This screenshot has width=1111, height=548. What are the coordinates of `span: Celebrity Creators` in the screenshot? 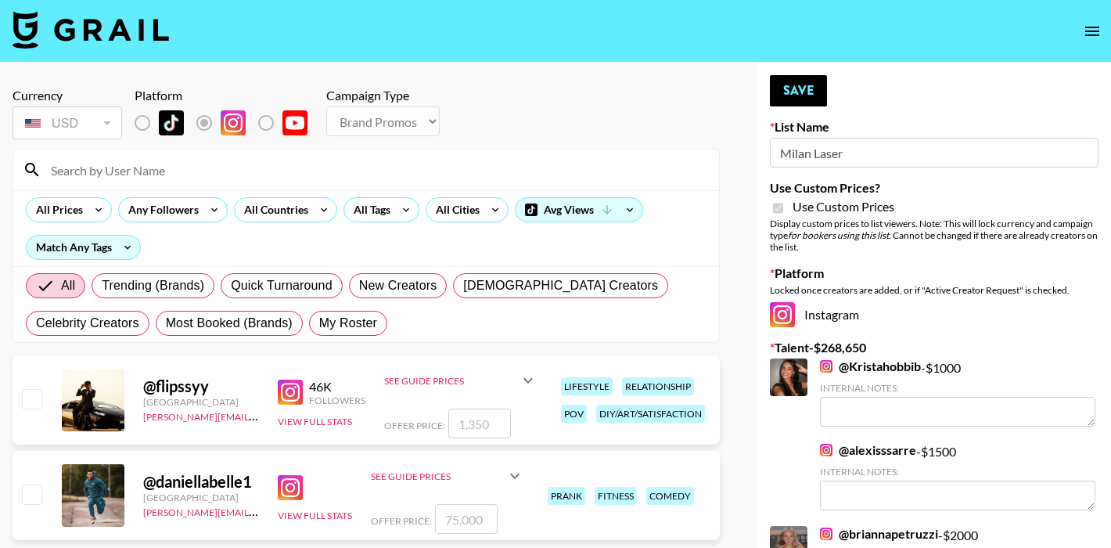 It's located at (88, 323).